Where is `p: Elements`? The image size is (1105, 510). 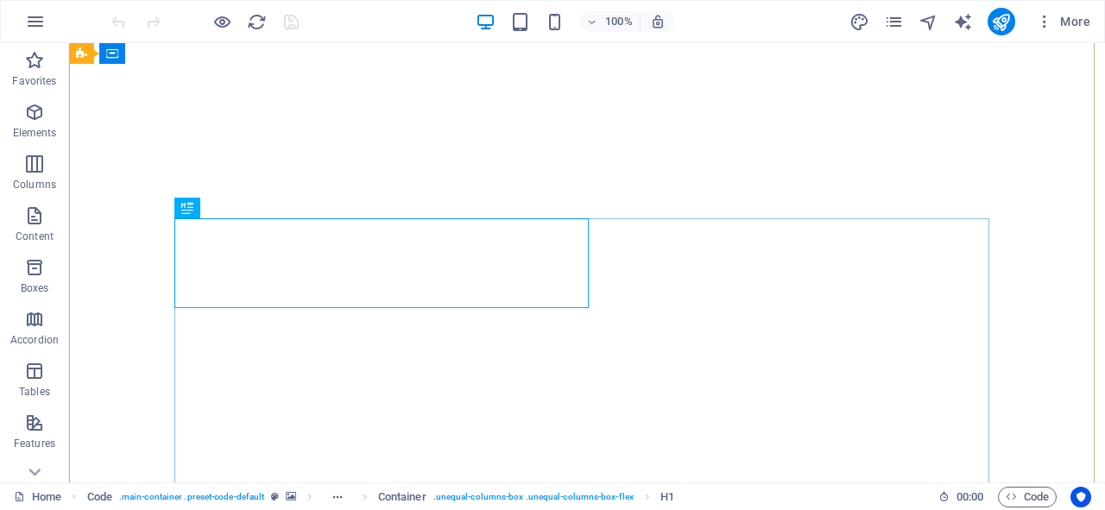 p: Elements is located at coordinates (35, 133).